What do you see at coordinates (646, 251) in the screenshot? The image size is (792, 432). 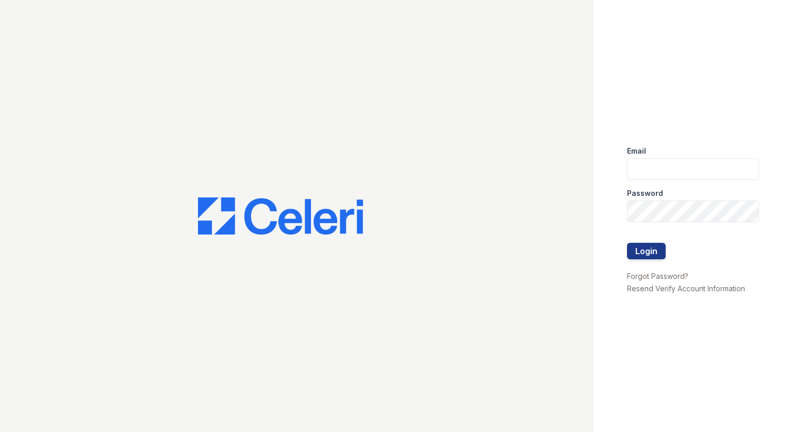 I see `button: Login` at bounding box center [646, 251].